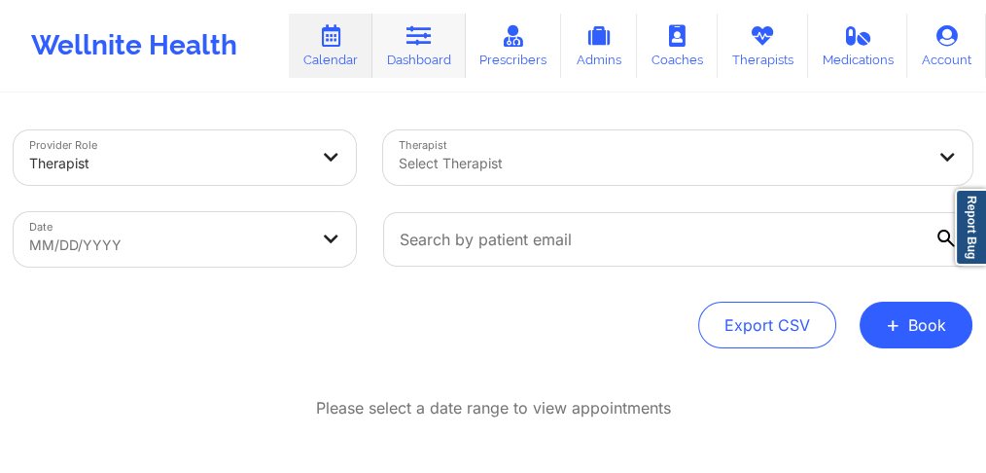 The width and height of the screenshot is (986, 473). What do you see at coordinates (946, 46) in the screenshot?
I see `a: Account` at bounding box center [946, 46].